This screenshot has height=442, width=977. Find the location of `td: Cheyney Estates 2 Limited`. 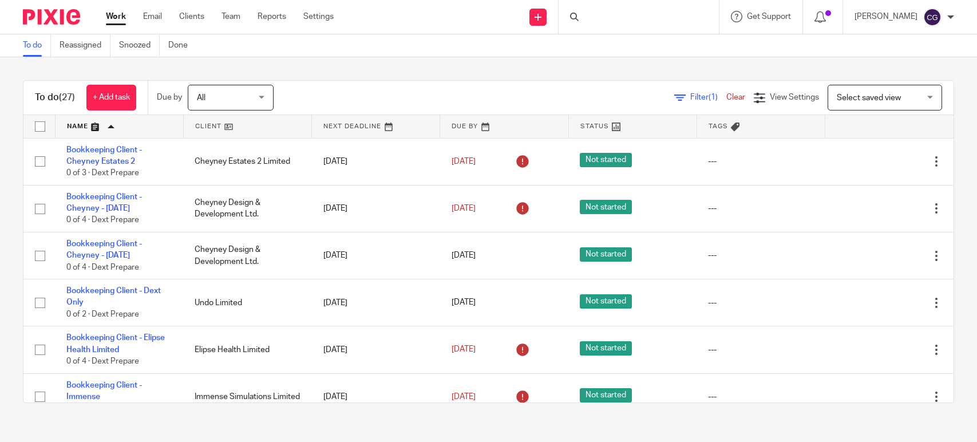

td: Cheyney Estates 2 Limited is located at coordinates (247, 161).